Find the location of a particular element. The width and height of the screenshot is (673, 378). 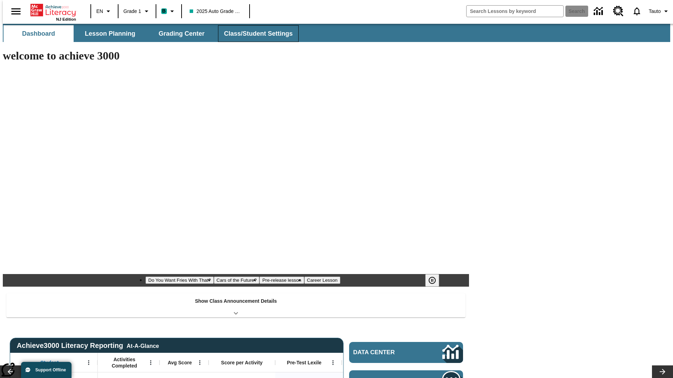

span: Pre-Test Lexile is located at coordinates (304, 363).